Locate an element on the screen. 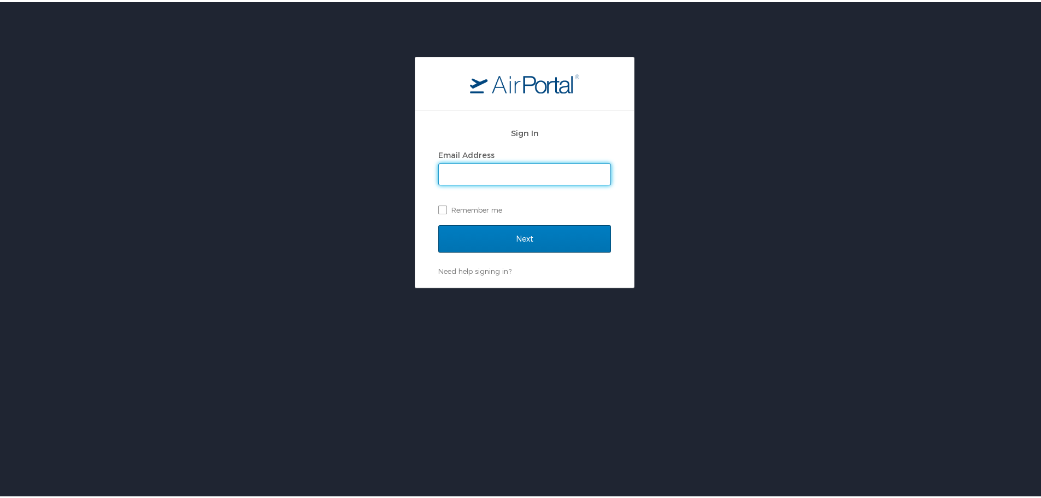 The height and width of the screenshot is (498, 1041). label: Email Address is located at coordinates (466, 153).